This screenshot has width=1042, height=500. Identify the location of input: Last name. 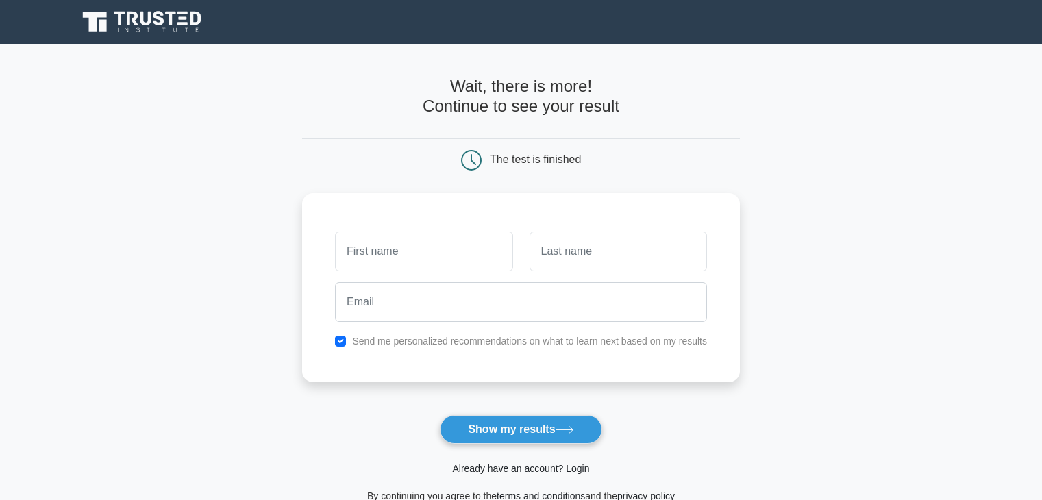
(618, 251).